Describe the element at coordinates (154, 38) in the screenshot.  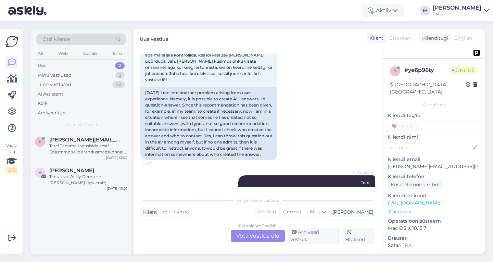
I see `label: Uus vestlus` at that location.